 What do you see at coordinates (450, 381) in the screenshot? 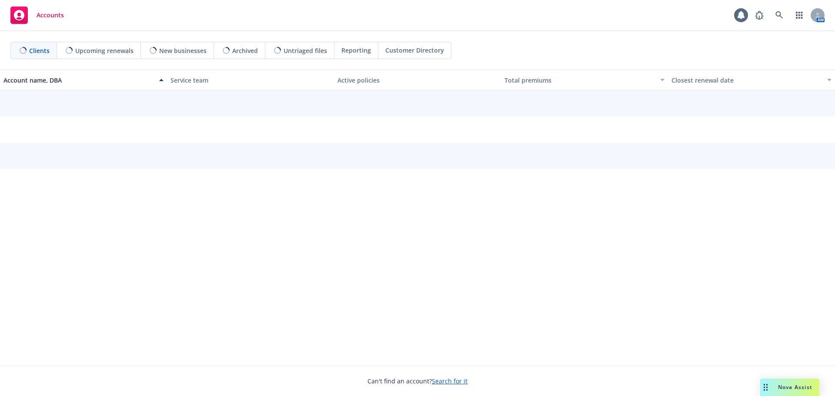
I see `a: Search for it` at bounding box center [450, 381].